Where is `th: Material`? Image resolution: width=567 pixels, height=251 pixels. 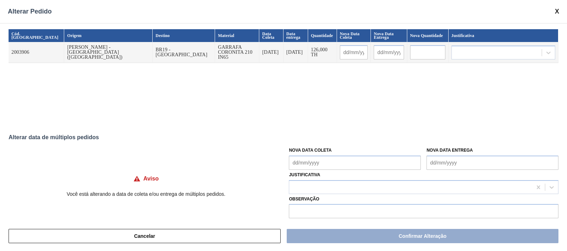 th: Material is located at coordinates (237, 36).